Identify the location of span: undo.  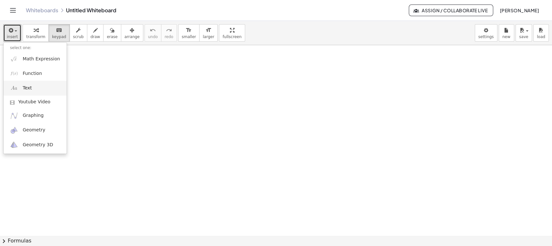
(153, 37).